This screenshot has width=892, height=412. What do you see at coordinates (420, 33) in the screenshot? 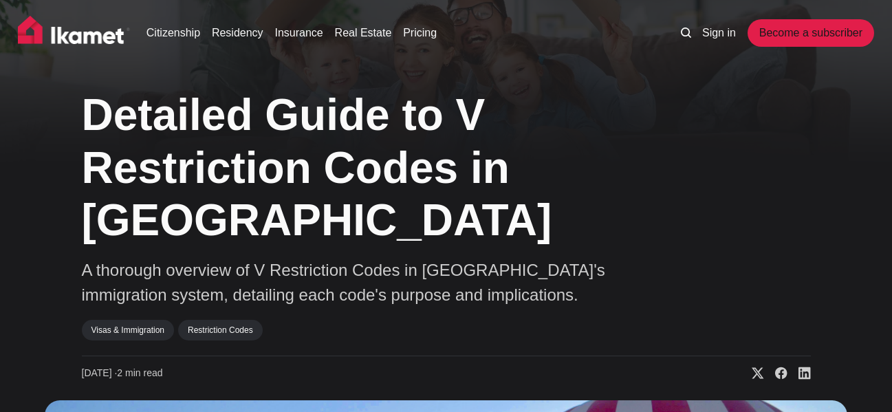
I see `a: Pricing` at bounding box center [420, 33].